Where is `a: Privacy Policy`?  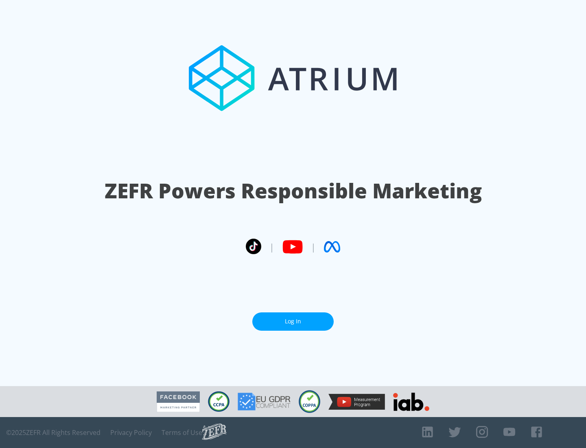
a: Privacy Policy is located at coordinates (131, 432).